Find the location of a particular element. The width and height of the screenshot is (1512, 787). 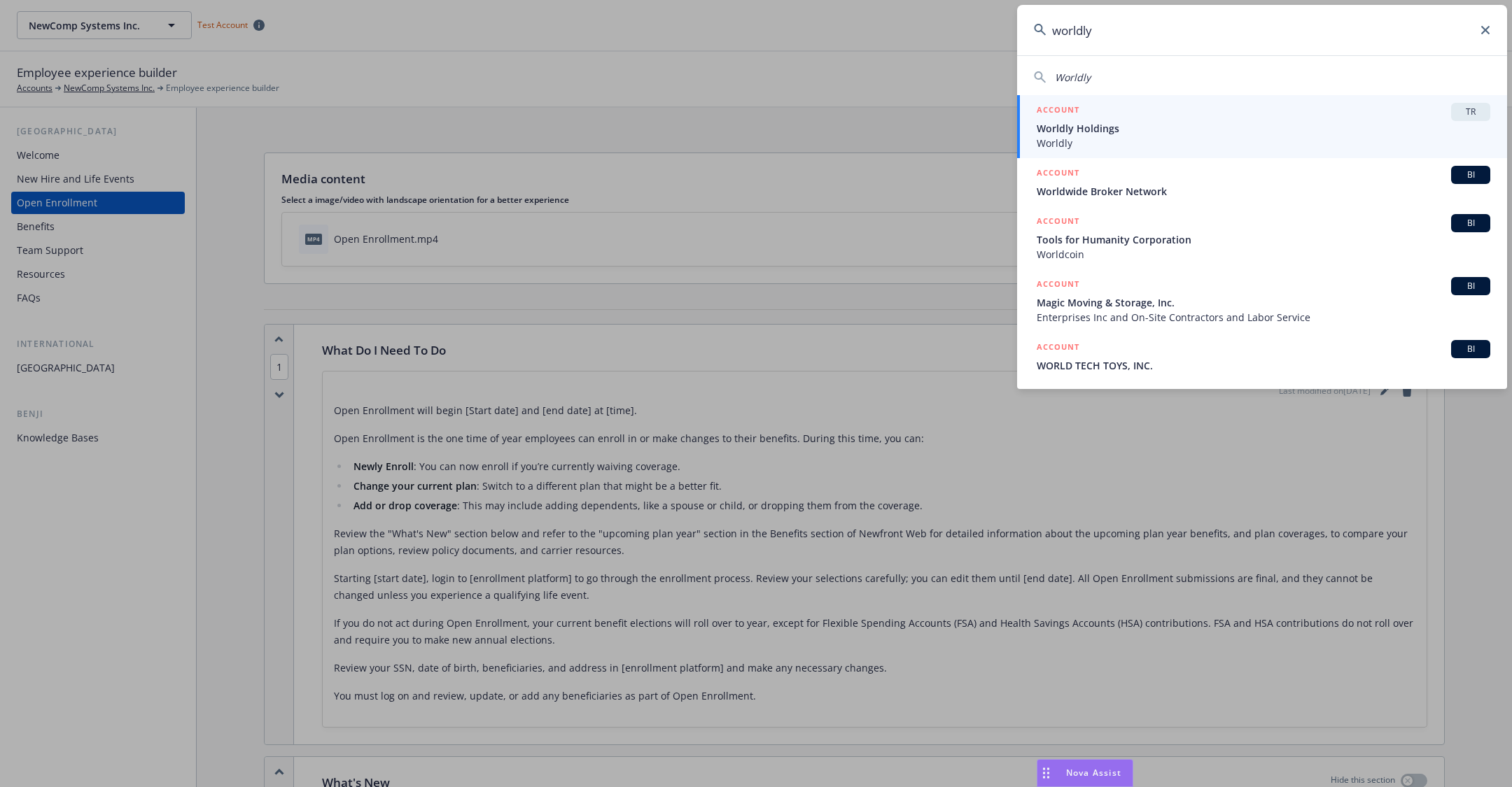

a: ACCOUNTBITools for Humanity CorporationWorldcoin is located at coordinates (1262, 238).